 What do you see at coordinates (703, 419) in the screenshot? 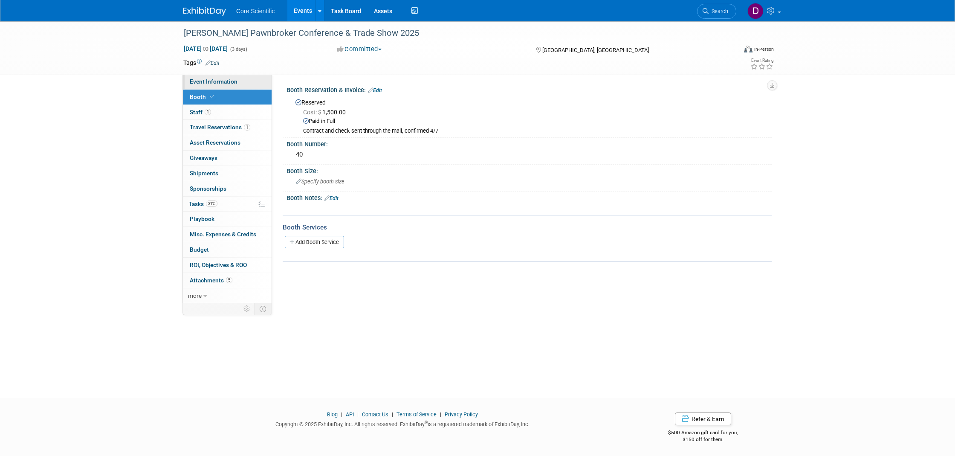
I see `a: Refer & Earn` at bounding box center [703, 419].